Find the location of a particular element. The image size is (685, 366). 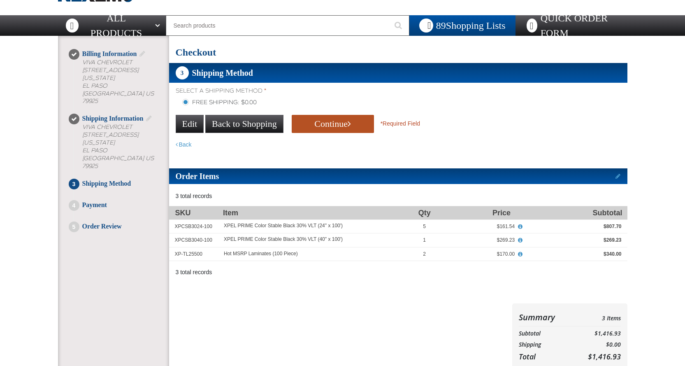

a: Back is located at coordinates (183, 144).